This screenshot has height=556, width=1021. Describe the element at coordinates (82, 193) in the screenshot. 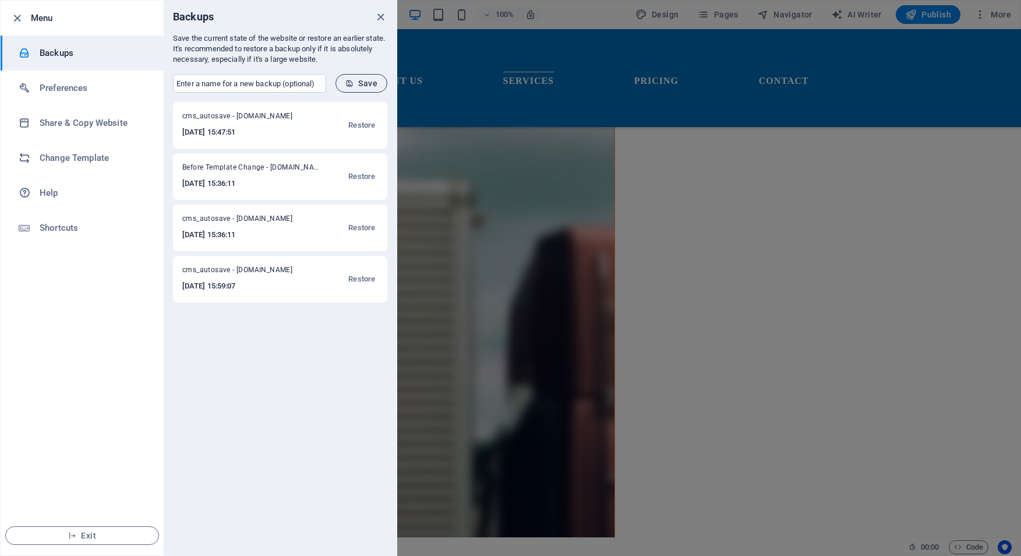

I see `a: Help` at that location.